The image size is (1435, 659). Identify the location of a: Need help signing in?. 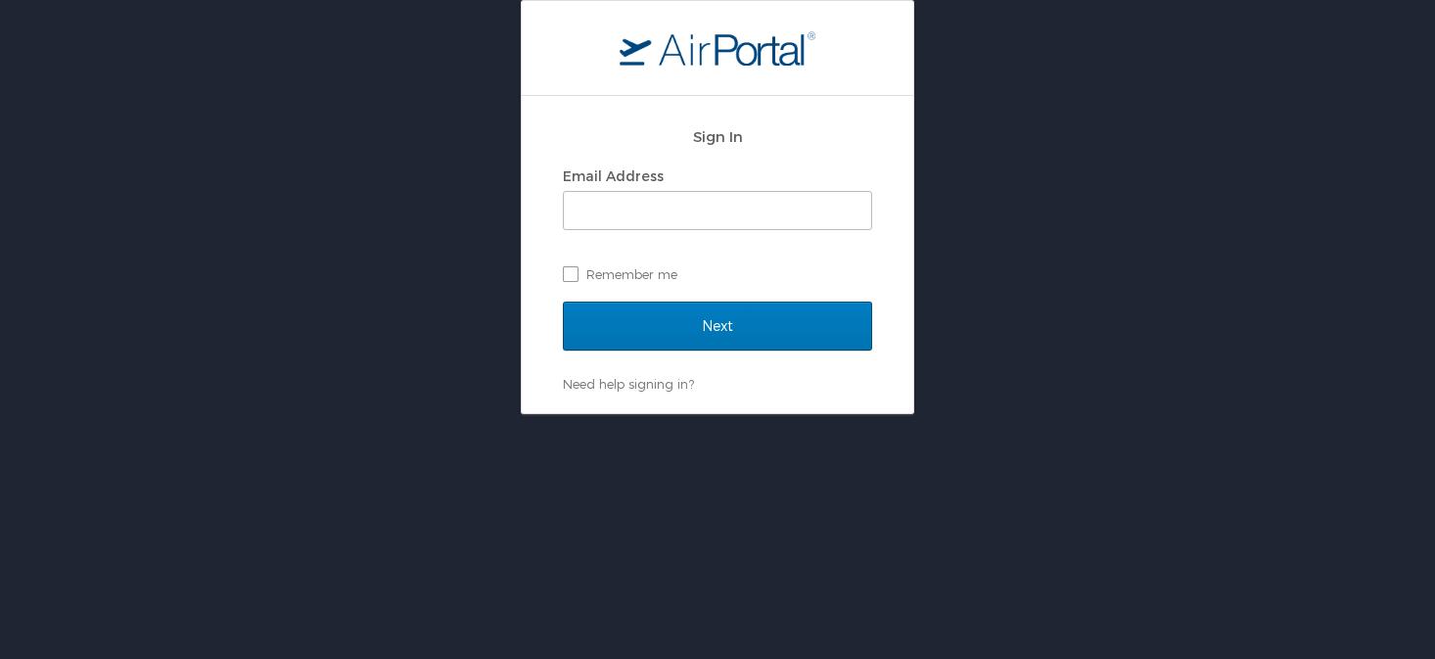
(628, 384).